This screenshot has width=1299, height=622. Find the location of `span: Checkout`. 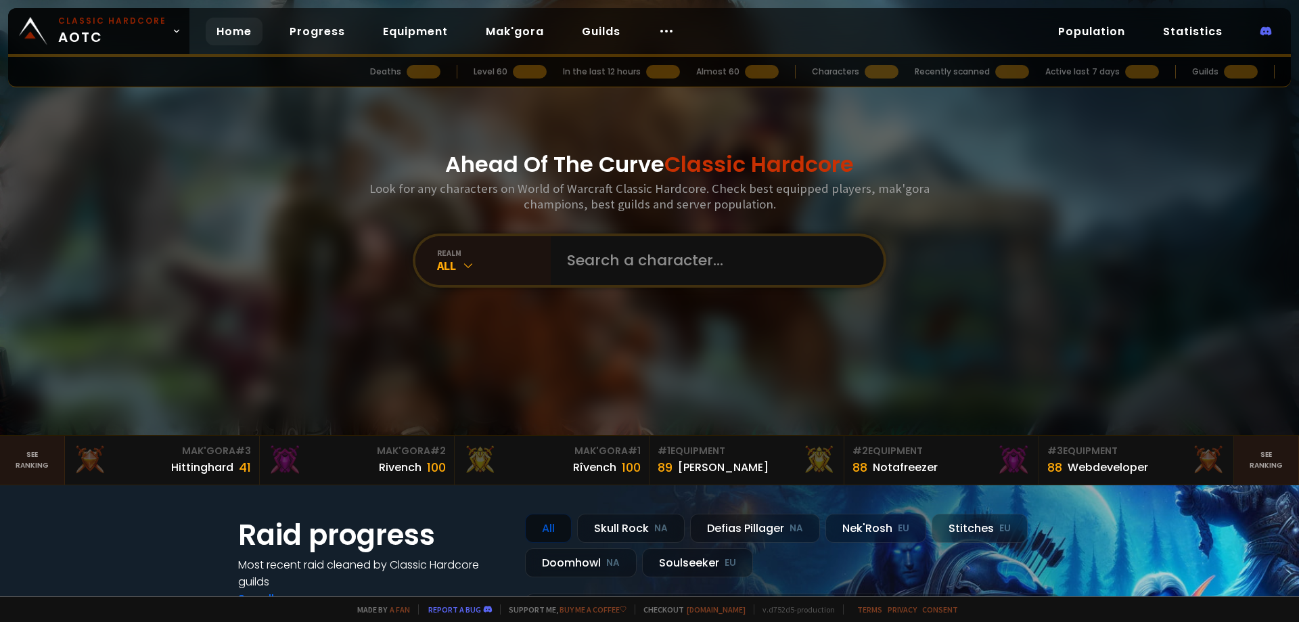

span: Checkout is located at coordinates (690, 609).